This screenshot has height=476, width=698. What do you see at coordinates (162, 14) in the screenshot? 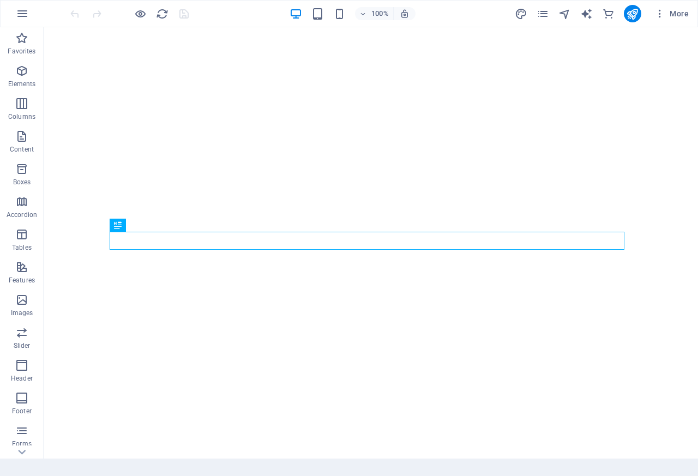
I see `i: Reload page` at bounding box center [162, 14].